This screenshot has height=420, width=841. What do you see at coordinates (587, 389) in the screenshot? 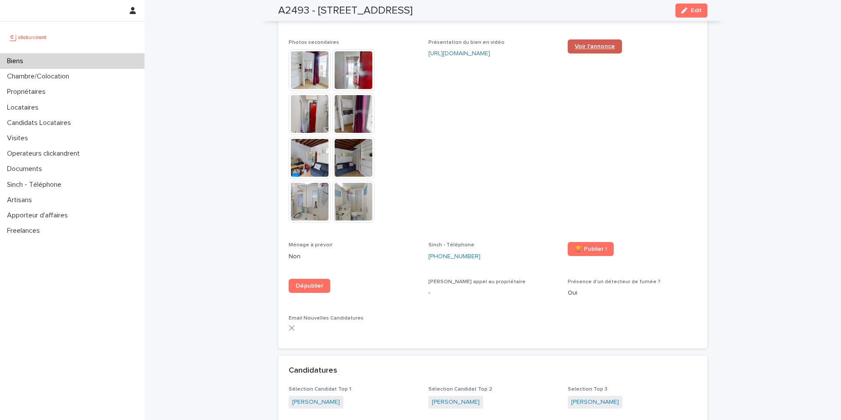
I see `span: Selection Top 3` at bounding box center [587, 389].